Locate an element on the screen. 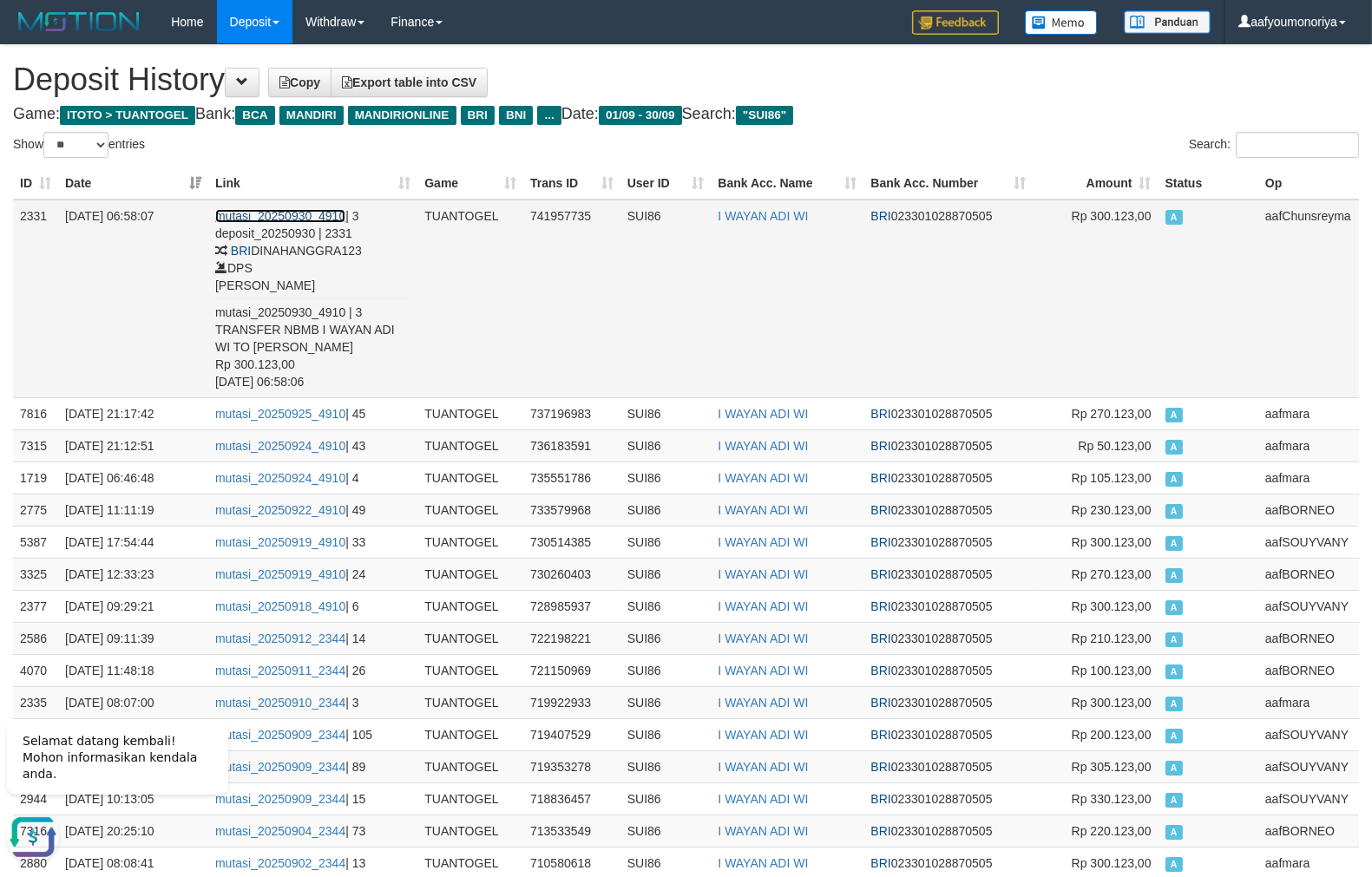 This screenshot has height=877, width=1372. td: 730514385 is located at coordinates (572, 541).